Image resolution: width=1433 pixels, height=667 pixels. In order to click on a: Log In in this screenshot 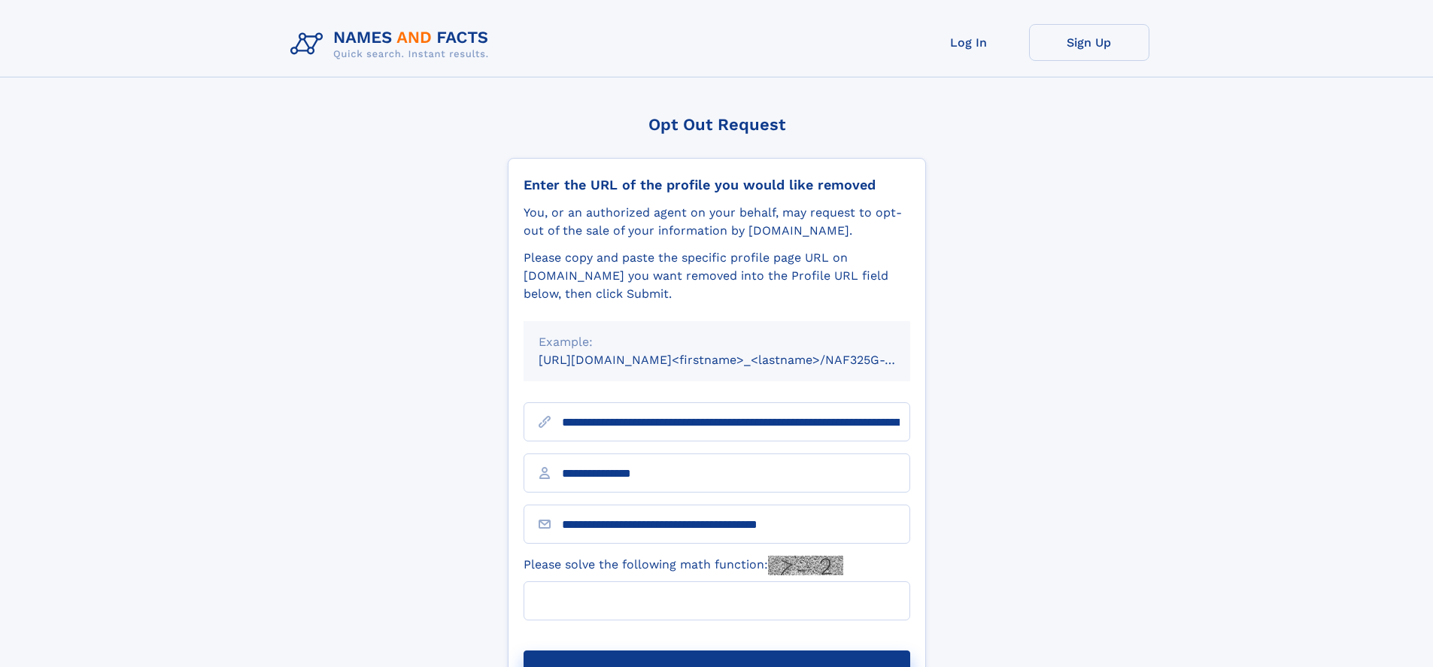, I will do `click(969, 42)`.